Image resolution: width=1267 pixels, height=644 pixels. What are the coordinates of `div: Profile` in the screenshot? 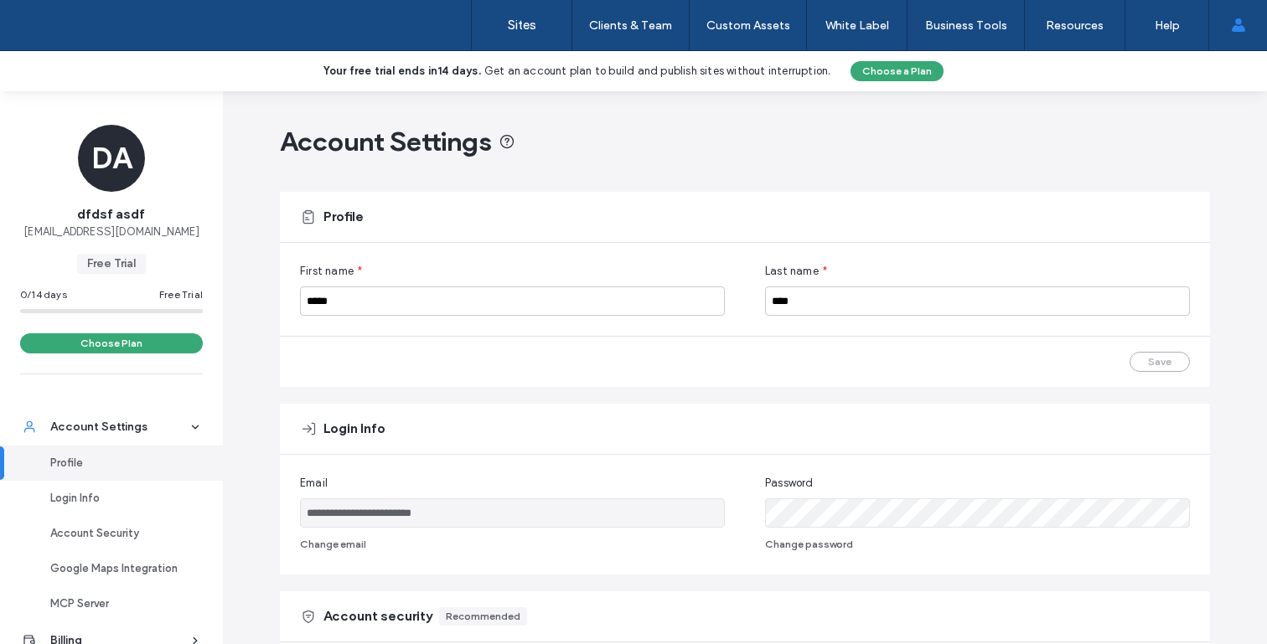 It's located at (119, 463).